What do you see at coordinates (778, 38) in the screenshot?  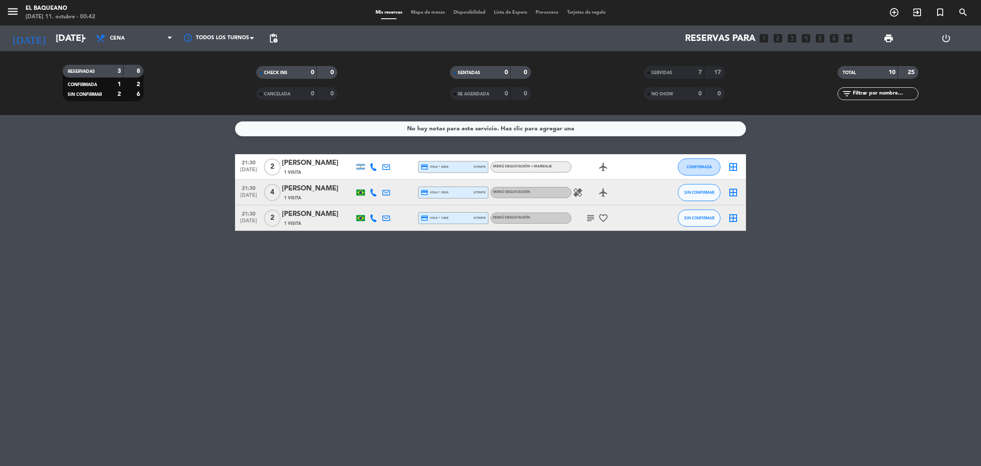 I see `i: looks_two` at bounding box center [778, 38].